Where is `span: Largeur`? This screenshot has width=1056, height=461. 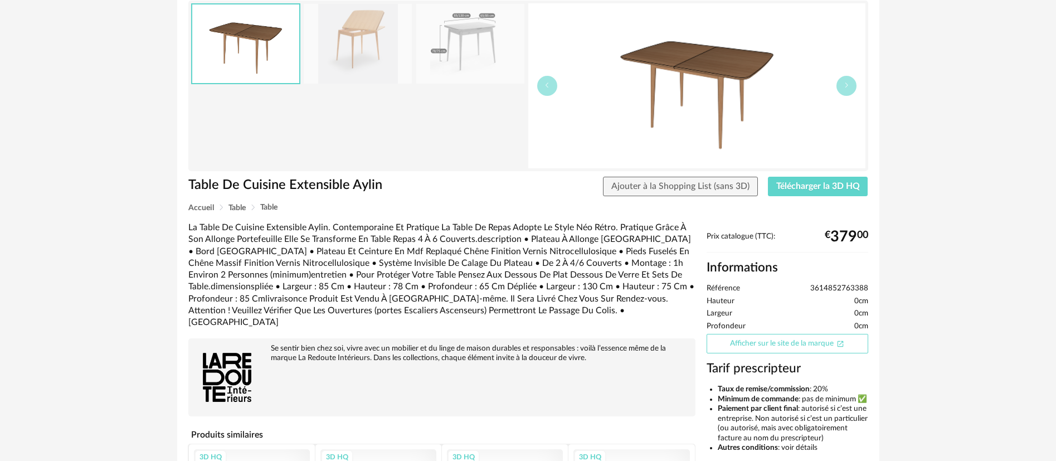
span: Largeur is located at coordinates (719, 314).